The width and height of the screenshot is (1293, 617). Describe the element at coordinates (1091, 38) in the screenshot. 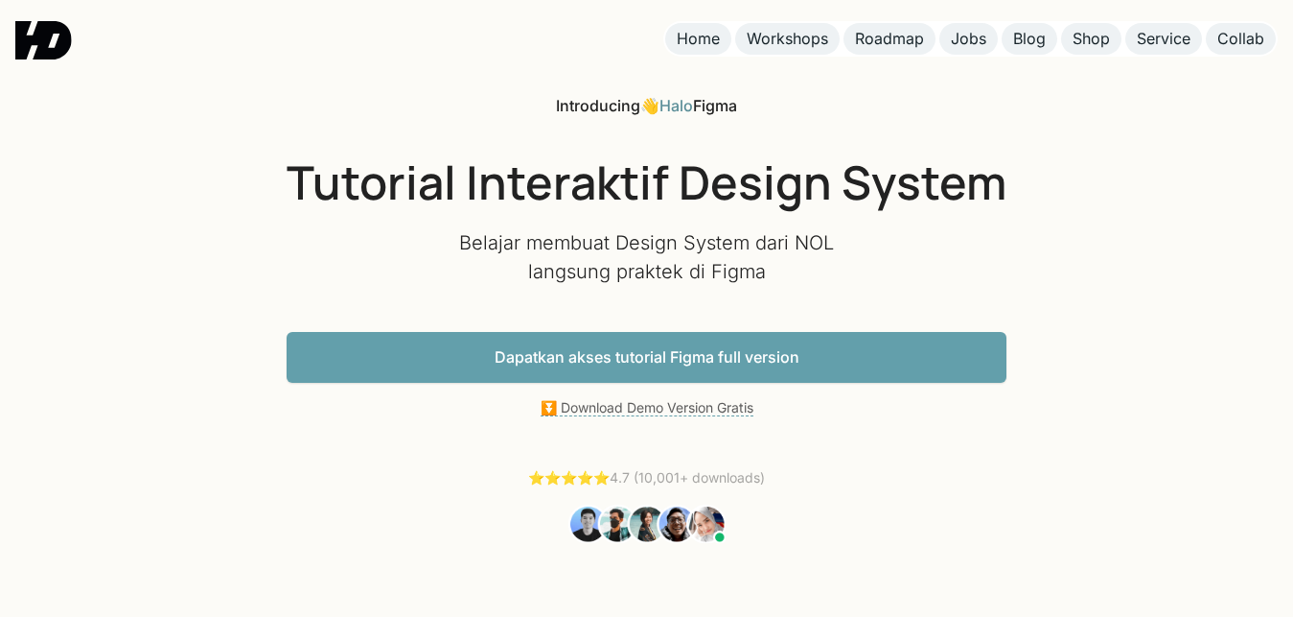

I see `div: Shop` at that location.